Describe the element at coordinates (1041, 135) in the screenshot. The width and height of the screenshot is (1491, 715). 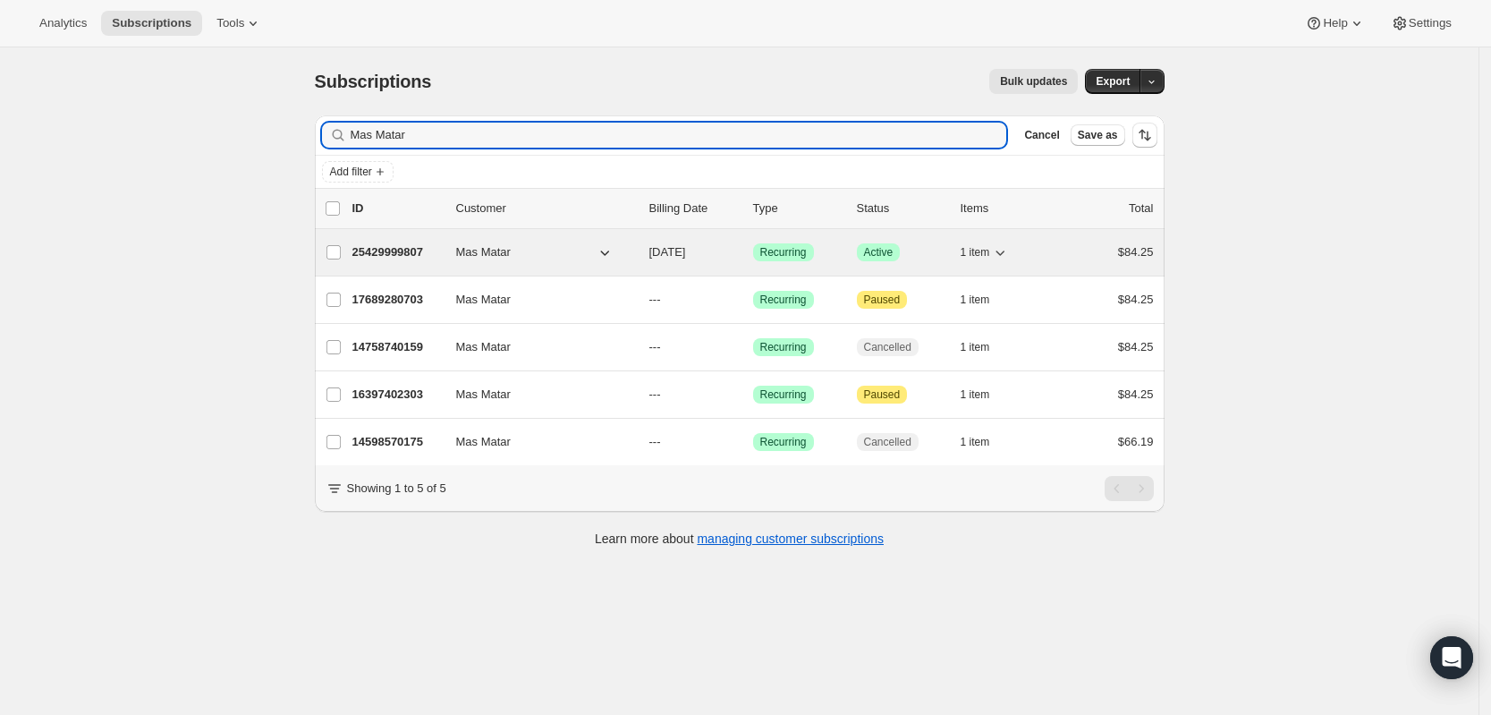
I see `button: Cancel` at that location.